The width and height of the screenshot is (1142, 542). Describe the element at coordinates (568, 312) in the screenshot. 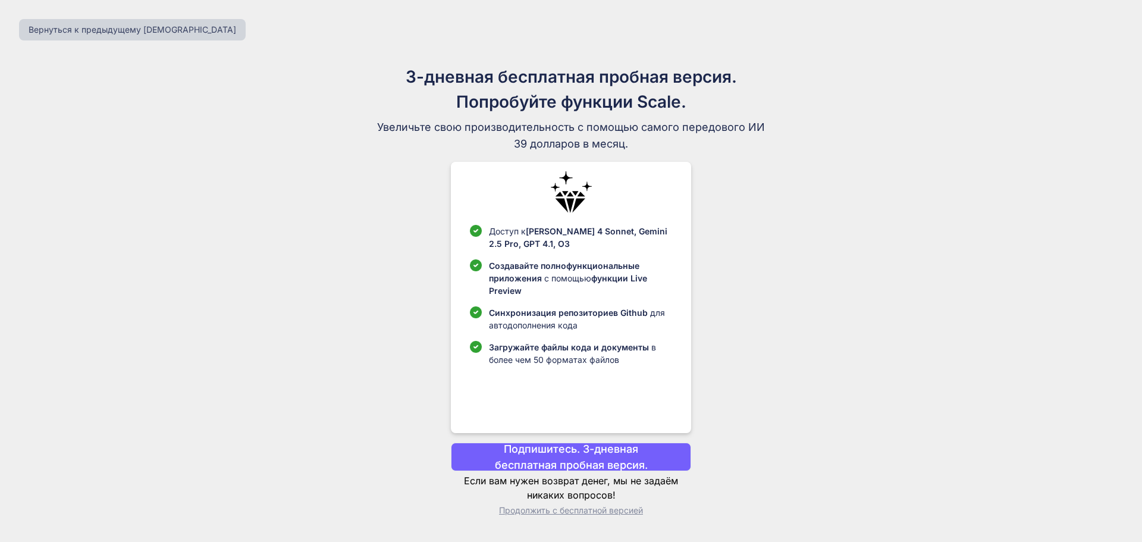

I see `font: Синхронизация репозиториев Github` at that location.